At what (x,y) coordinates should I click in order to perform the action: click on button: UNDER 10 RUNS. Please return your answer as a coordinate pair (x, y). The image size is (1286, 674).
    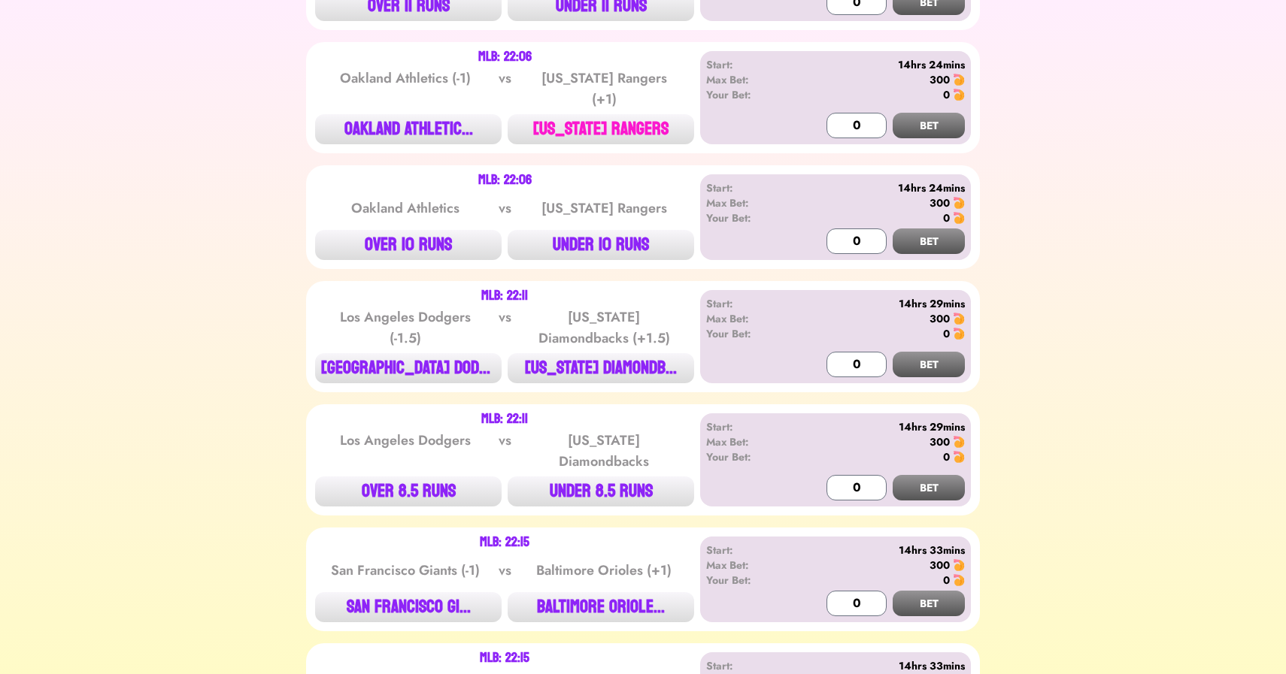
    Looking at the image, I should click on (601, 245).